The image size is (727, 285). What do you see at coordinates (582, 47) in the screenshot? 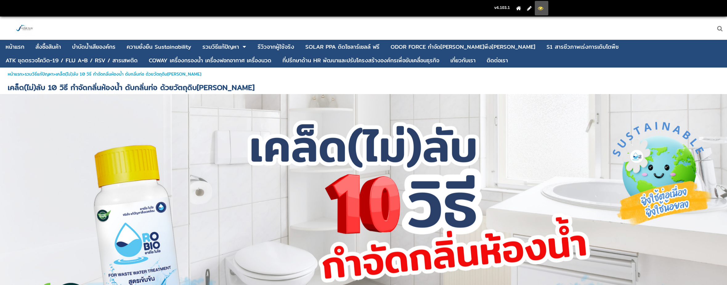
I see `div: S1 สารชีวภาพเร่งการเติบโตพืช` at bounding box center [582, 47].